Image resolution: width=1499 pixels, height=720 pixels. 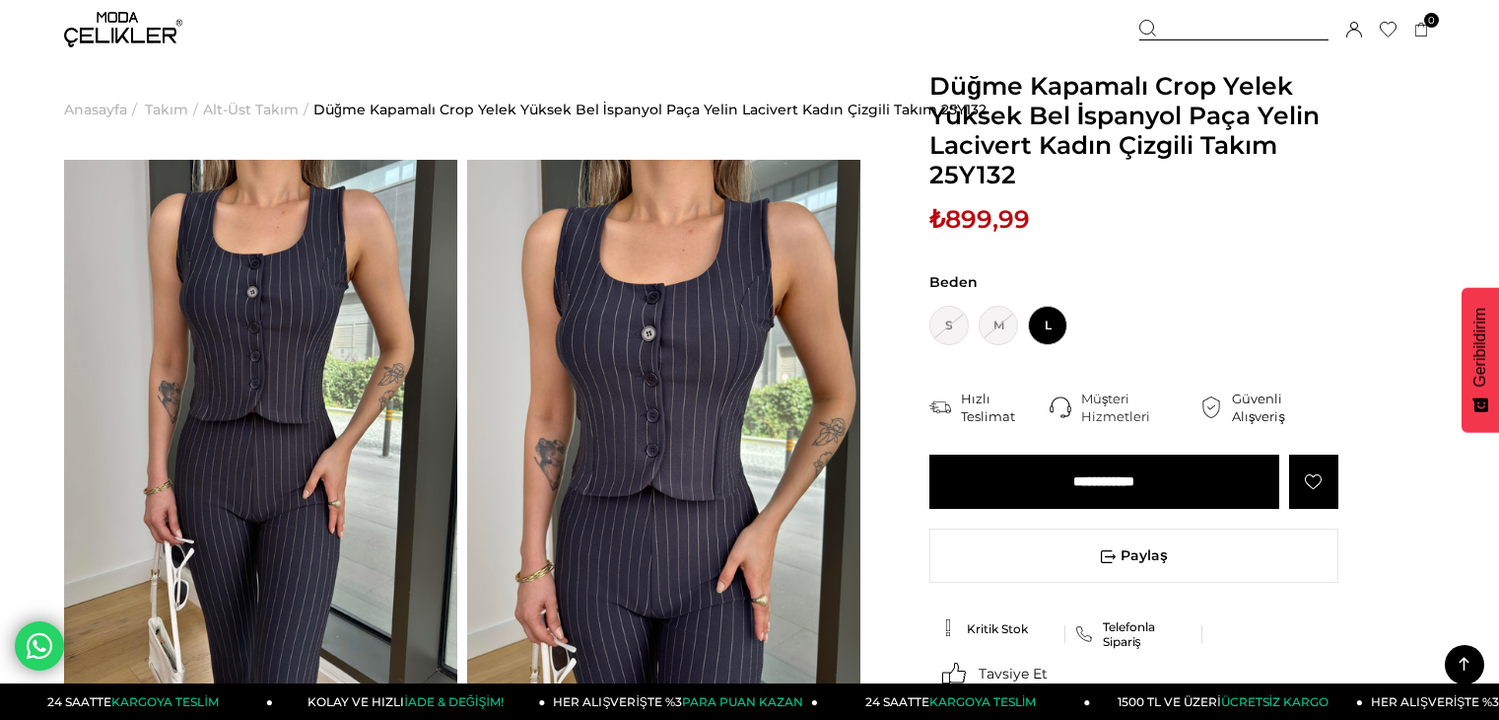 What do you see at coordinates (1481, 360) in the screenshot?
I see `button: Geribildirim - Show survey` at bounding box center [1481, 360].